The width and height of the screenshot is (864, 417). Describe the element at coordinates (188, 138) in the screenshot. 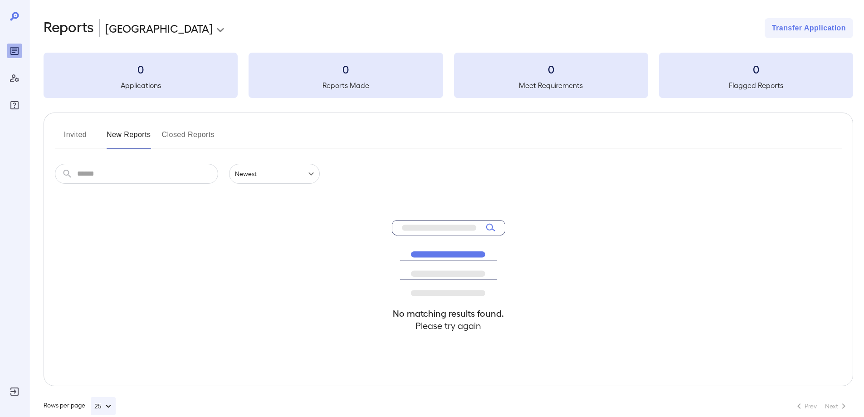

I see `button: Closed Reports` at that location.